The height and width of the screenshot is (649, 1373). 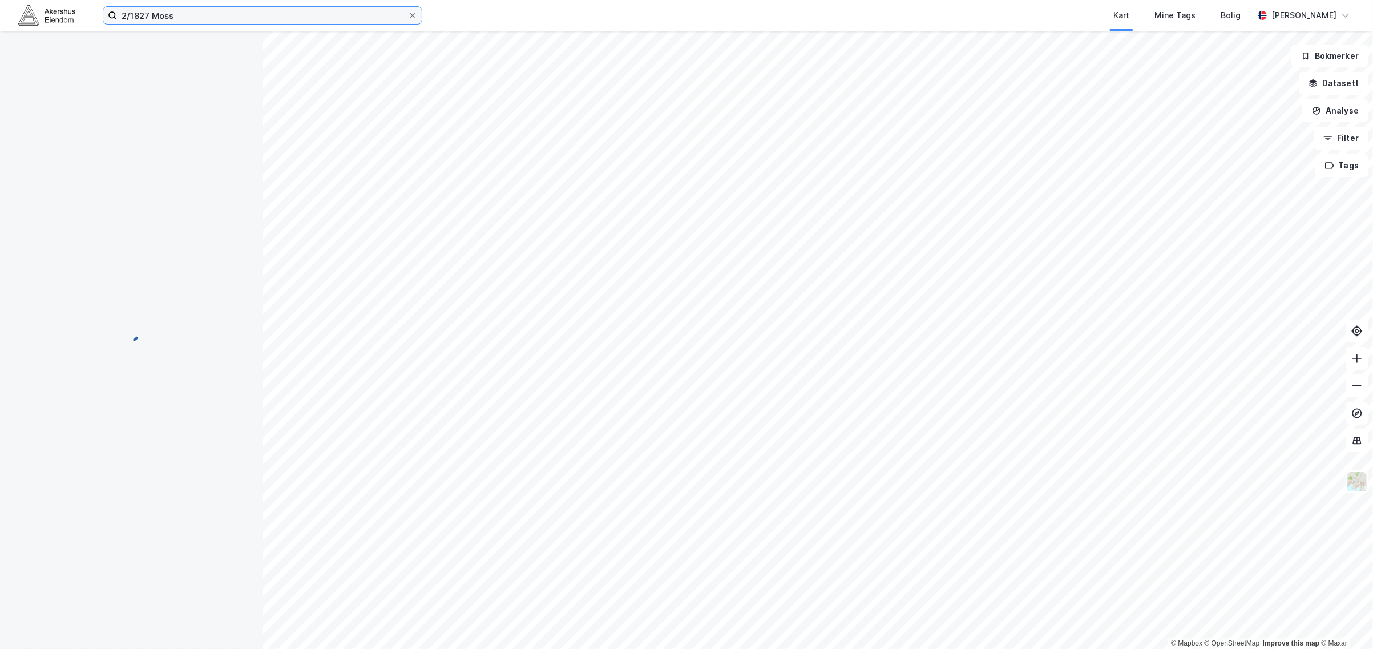 I want to click on div: Kontrollprogram for chat, so click(x=1345, y=621).